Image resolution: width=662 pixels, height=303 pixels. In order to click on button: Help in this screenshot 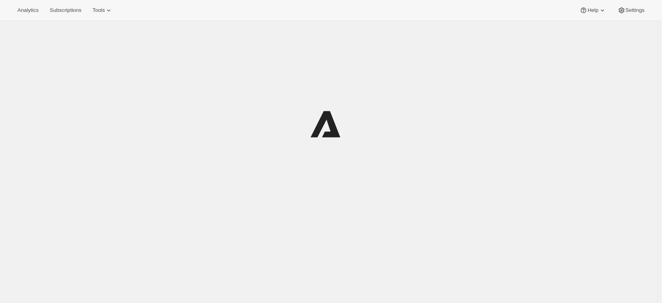, I will do `click(592, 10)`.